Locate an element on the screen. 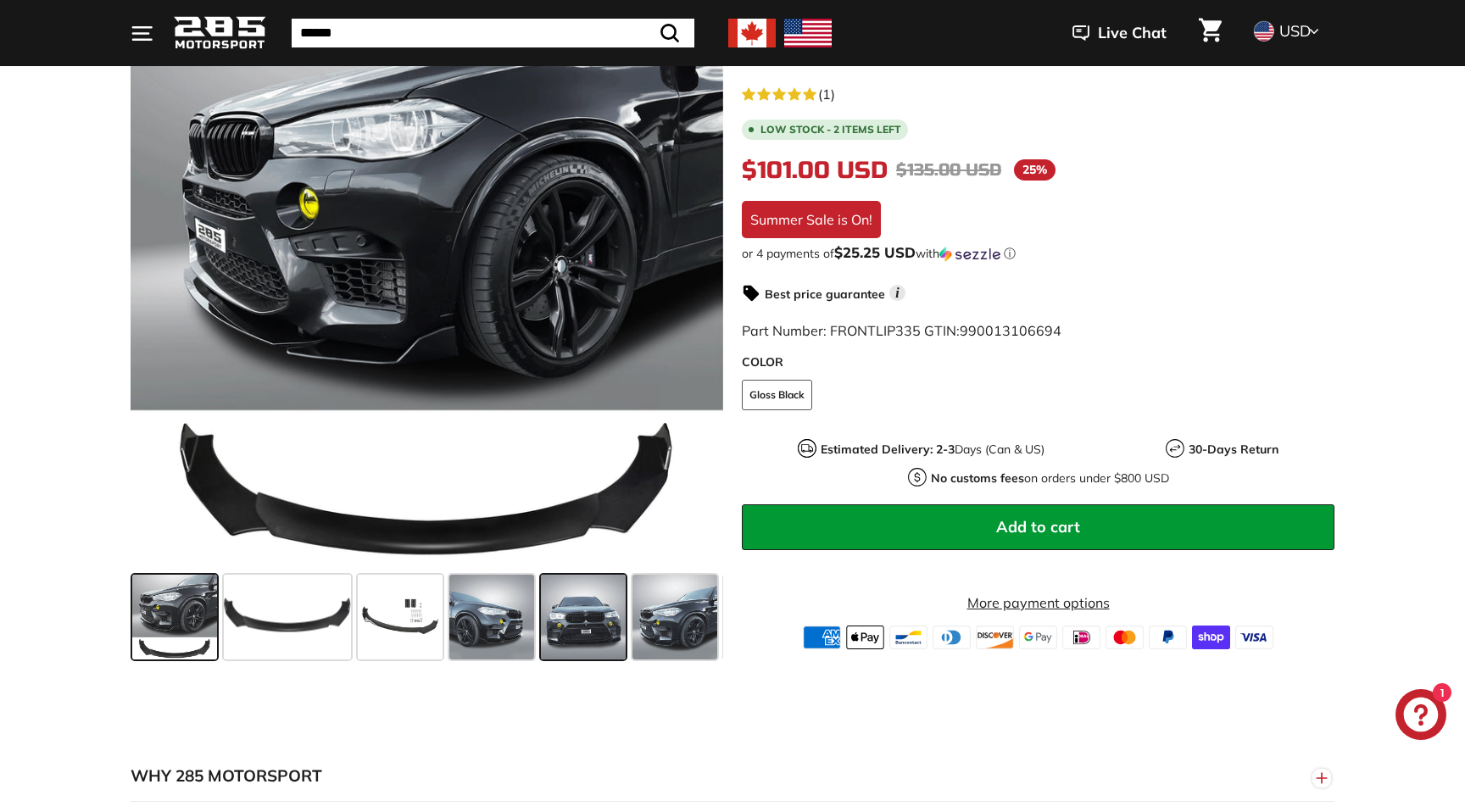  img: shopify_pay is located at coordinates (1210, 637).